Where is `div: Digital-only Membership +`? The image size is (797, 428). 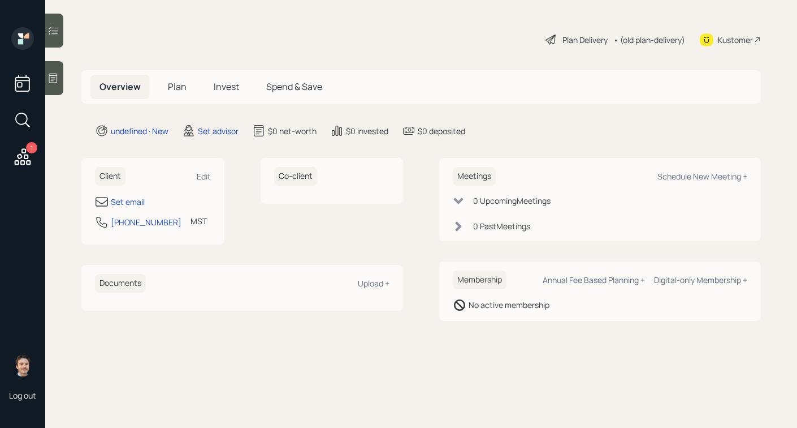 div: Digital-only Membership + is located at coordinates (701, 279).